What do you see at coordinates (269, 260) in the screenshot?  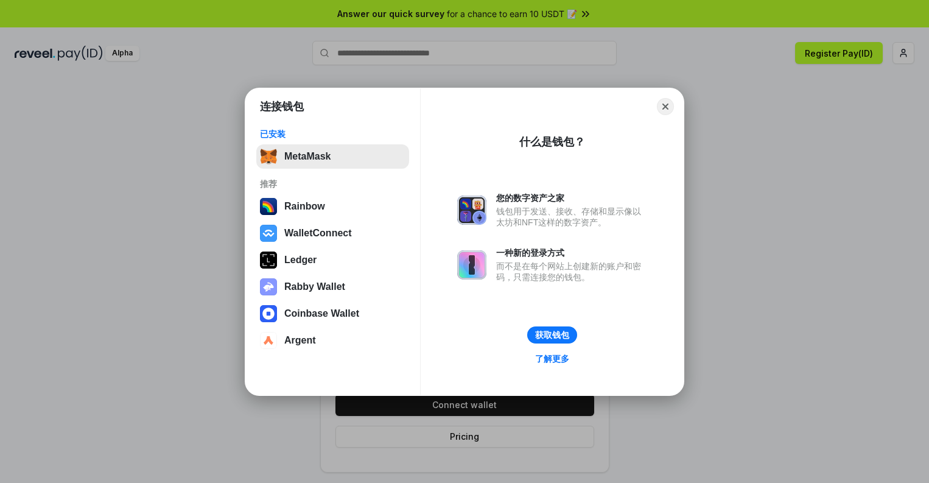 I see `img: svg+xml,%3Csvg%20xmlns%3D%22http%3A%2F%2Fwww.w3.org%2F2000%2Fsvg%22%20width%3D%2228%22%20height%3...` at bounding box center [269, 260].